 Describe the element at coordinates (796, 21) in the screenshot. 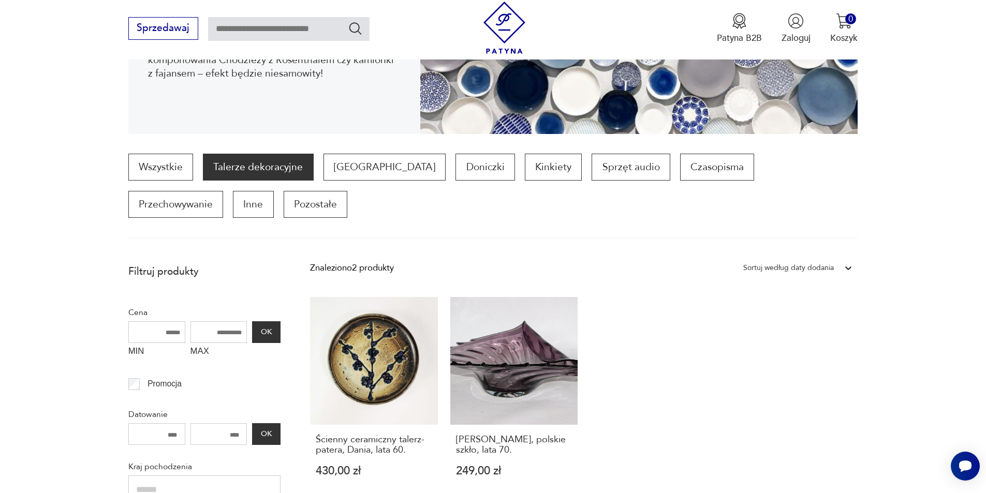

I see `img: Ikonka użytkownika` at that location.